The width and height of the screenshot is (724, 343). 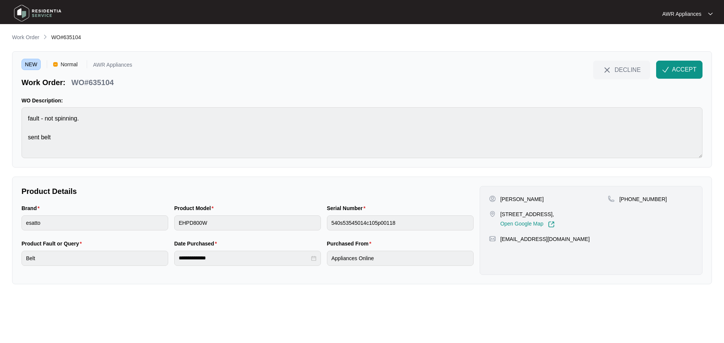 What do you see at coordinates (400, 223) in the screenshot?
I see `input: Serial Number` at bounding box center [400, 223].